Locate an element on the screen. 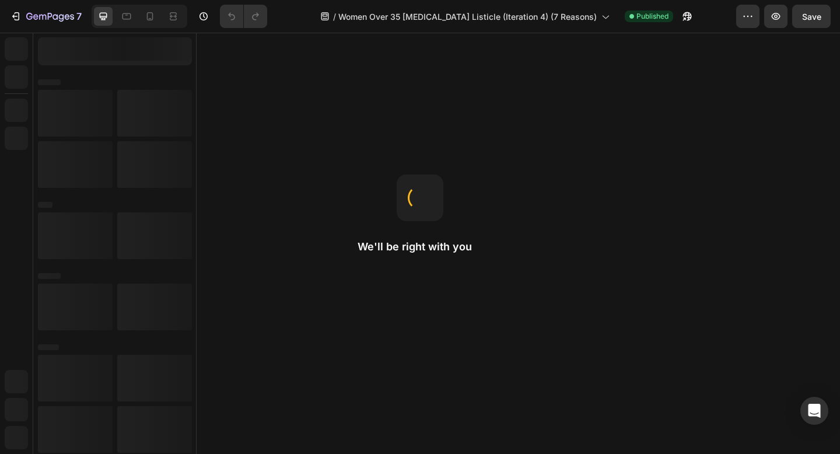 This screenshot has width=840, height=454. div: Open Intercom Messenger is located at coordinates (814, 410).